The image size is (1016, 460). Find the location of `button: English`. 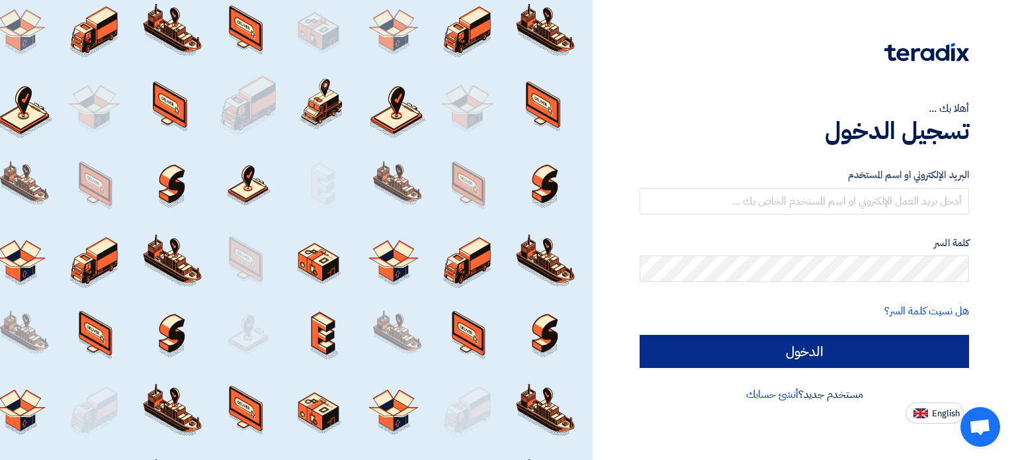

button: English is located at coordinates (935, 413).